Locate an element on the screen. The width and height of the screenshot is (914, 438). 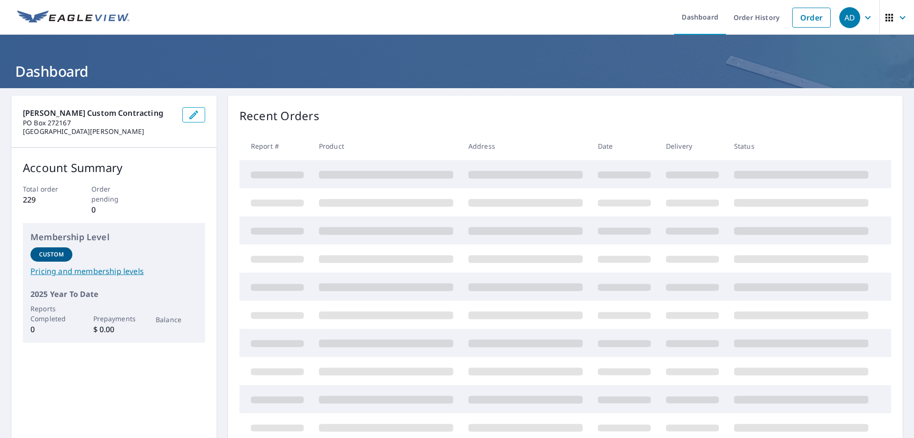
div: AD is located at coordinates (850, 18).